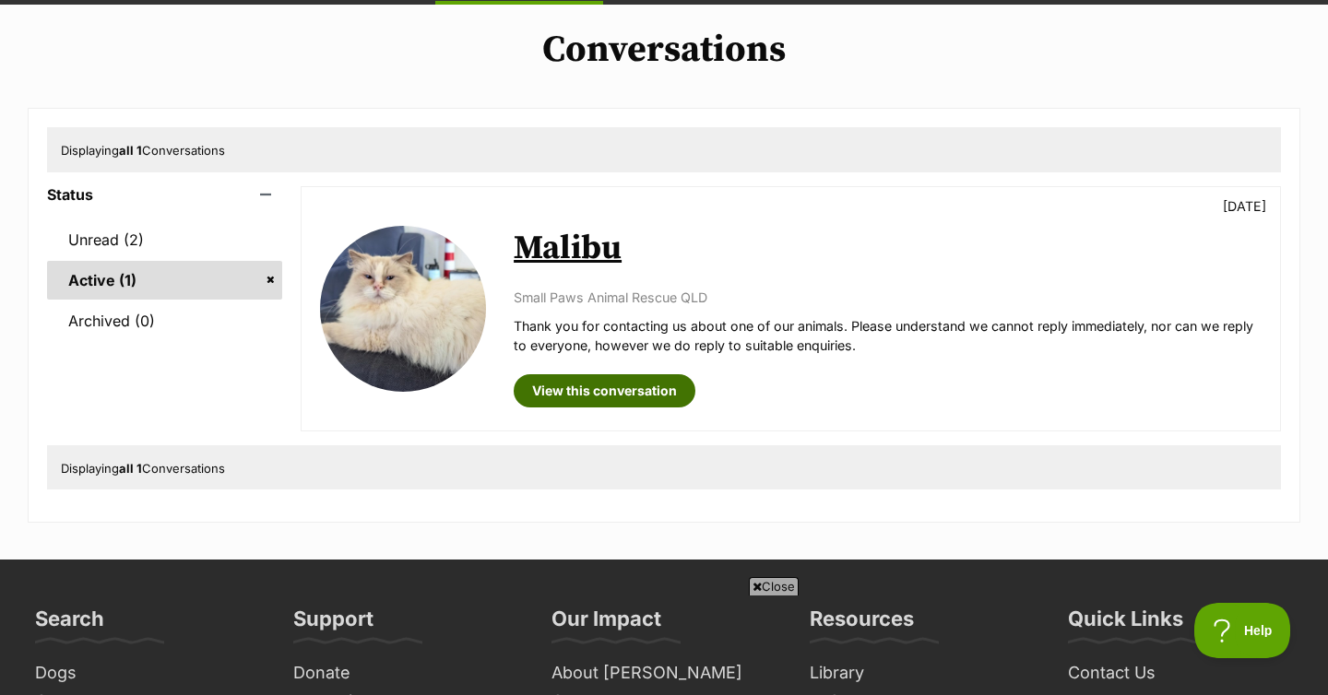  I want to click on h3: Search, so click(69, 624).